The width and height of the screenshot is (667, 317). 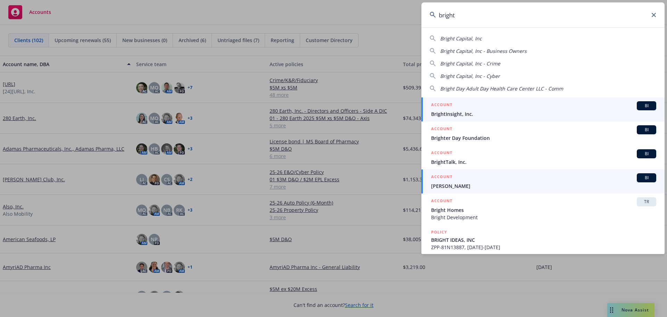 I want to click on a: ACCOUNTBIBrightInsight, Inc., so click(x=543, y=109).